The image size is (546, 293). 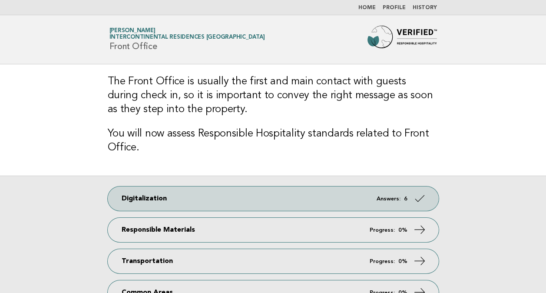 I want to click on a: Responsible Materials Progress: 0%, so click(x=273, y=230).